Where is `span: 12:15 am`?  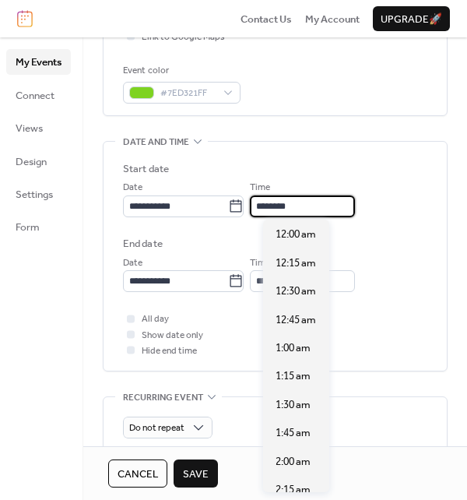 span: 12:15 am is located at coordinates (296, 263).